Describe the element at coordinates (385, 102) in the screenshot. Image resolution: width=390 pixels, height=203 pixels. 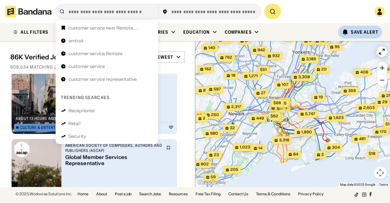
I see `span: 29` at that location.